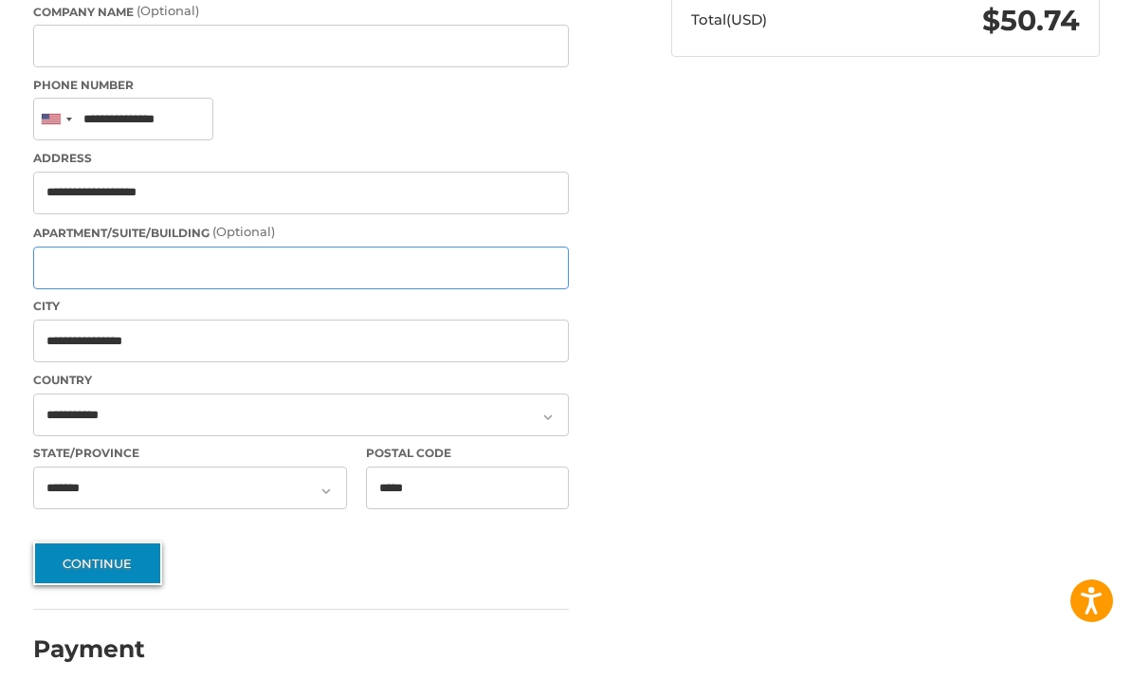  What do you see at coordinates (89, 648) in the screenshot?
I see `h2: Payment` at bounding box center [89, 648].